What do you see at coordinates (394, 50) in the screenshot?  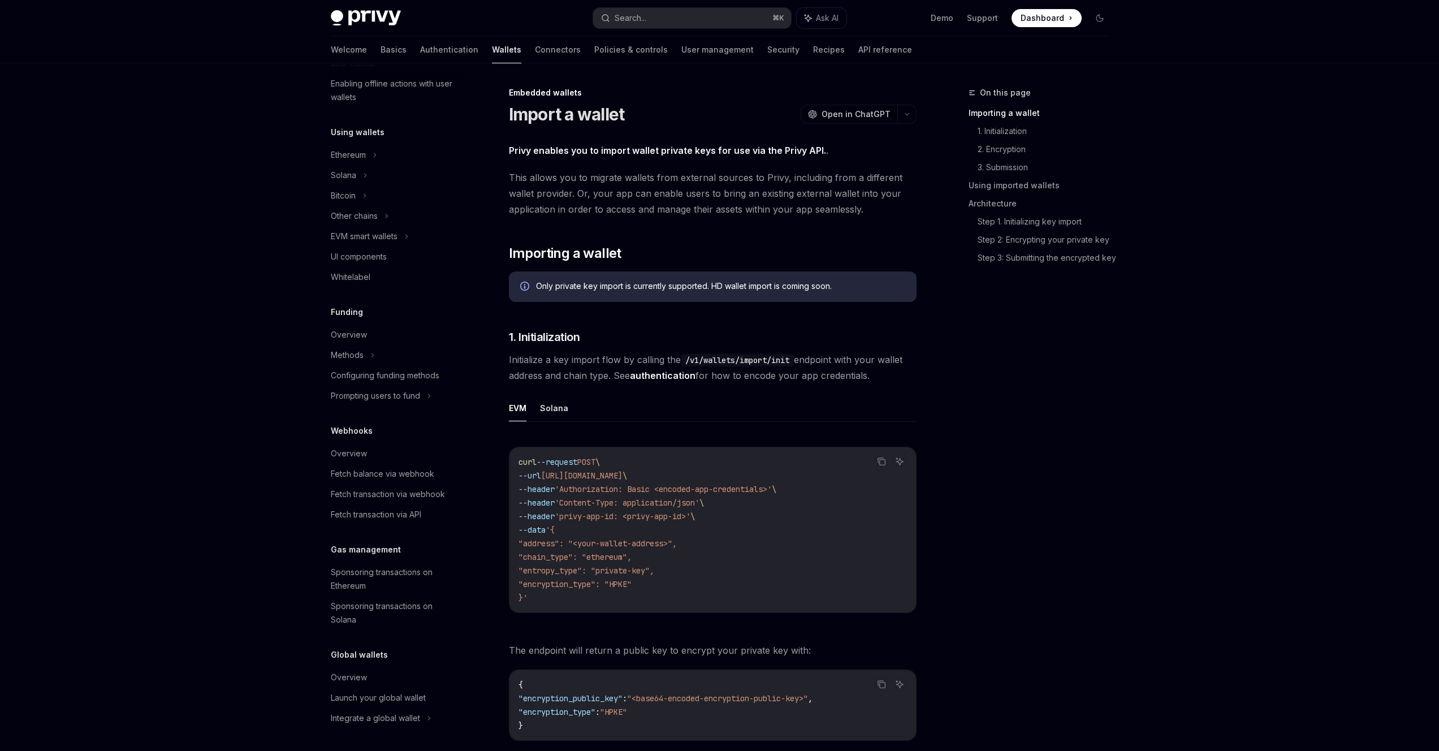 I see `a: Basics` at bounding box center [394, 50].